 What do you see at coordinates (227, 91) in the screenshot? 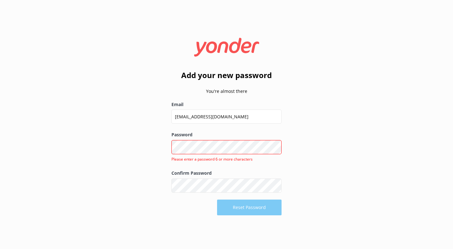
I see `p: You're almost there` at bounding box center [227, 91].